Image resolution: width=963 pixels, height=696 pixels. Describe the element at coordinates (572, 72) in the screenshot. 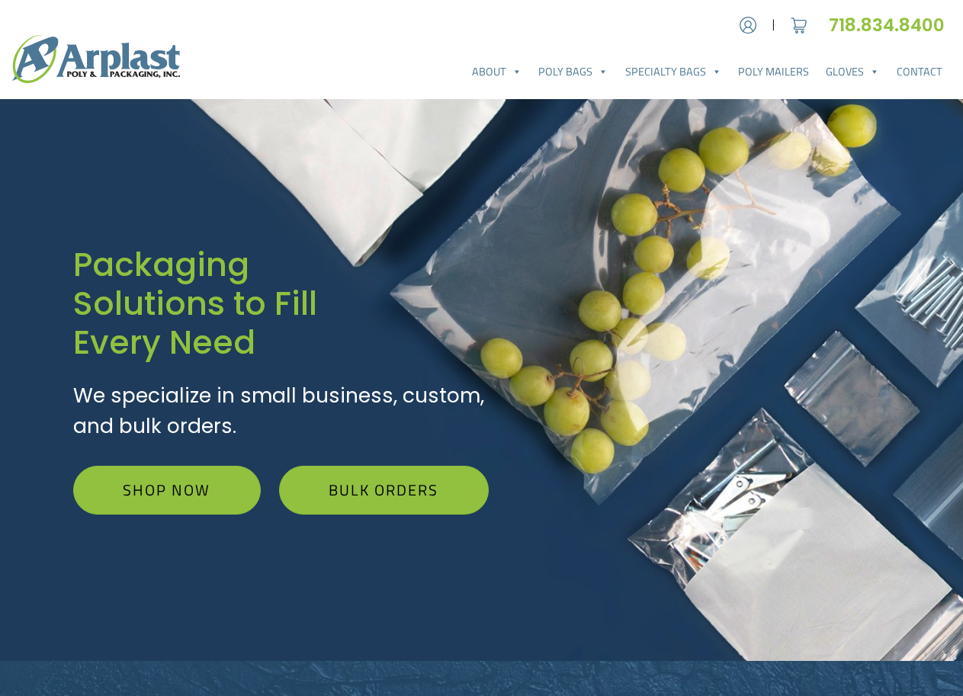

I see `a: Poly Bags` at that location.